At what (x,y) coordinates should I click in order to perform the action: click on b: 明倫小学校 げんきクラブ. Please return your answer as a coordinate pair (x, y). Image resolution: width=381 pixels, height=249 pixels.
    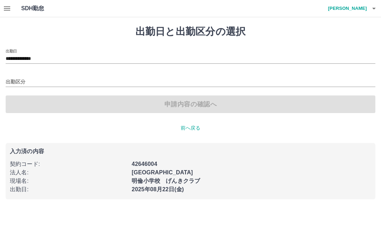
    Looking at the image, I should click on (166, 181).